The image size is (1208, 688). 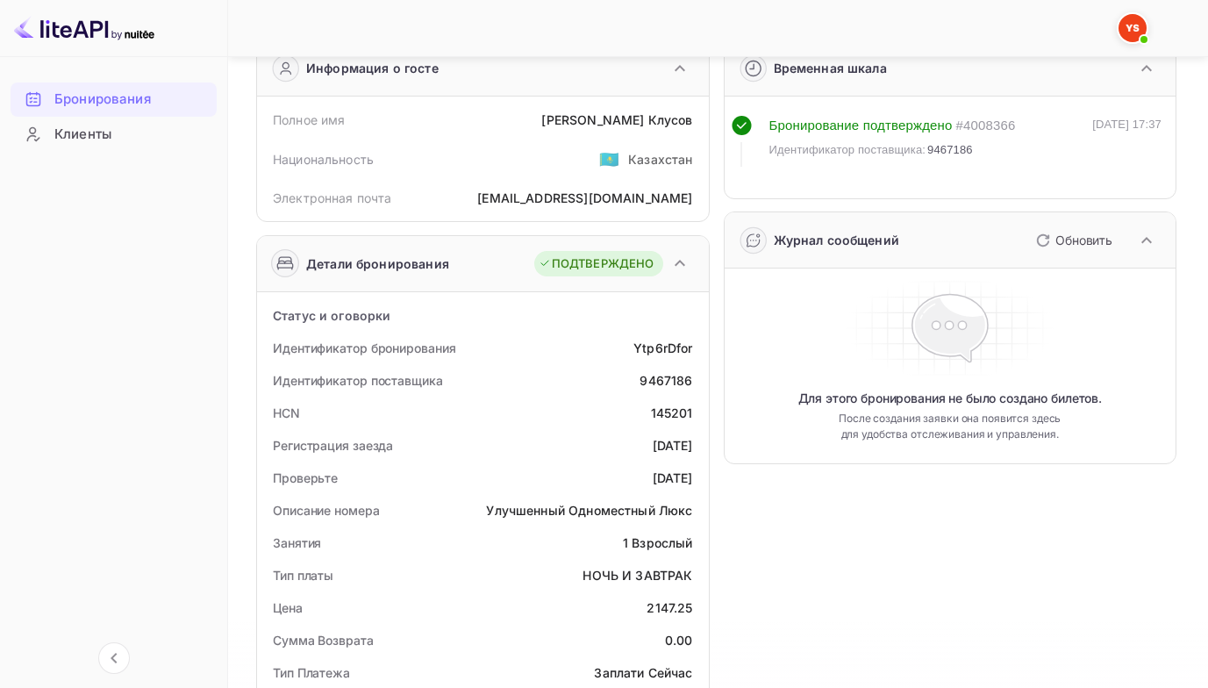 I want to click on span: США, so click(x=609, y=159).